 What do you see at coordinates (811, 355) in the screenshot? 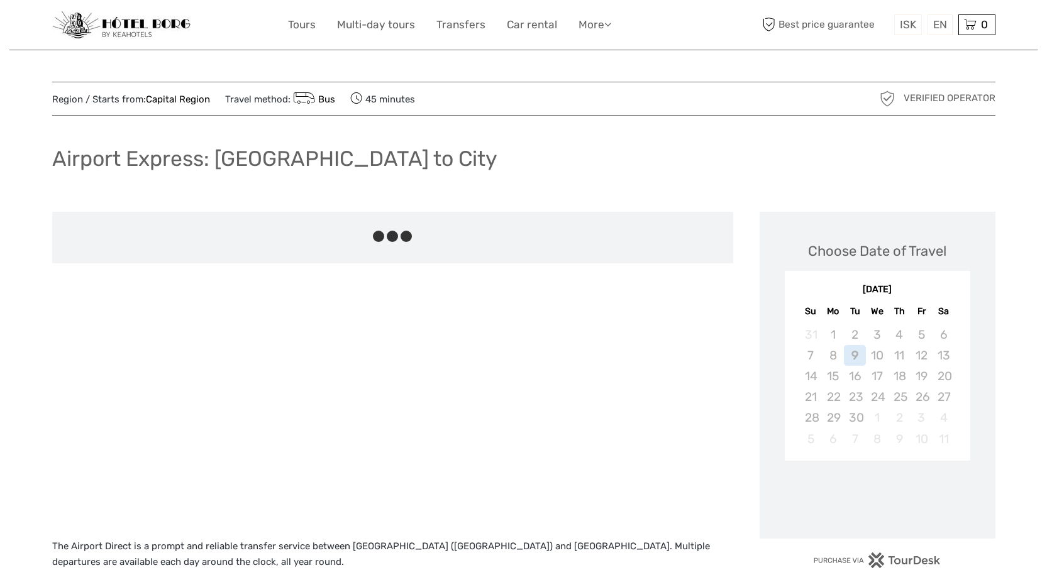
I see `div: Not available Sunday, September 7th, 2025` at bounding box center [811, 355].